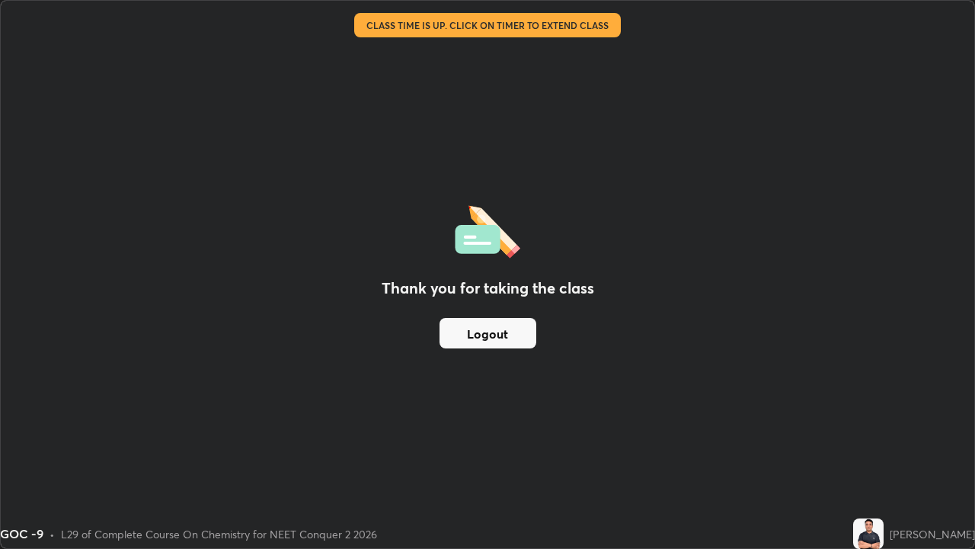  What do you see at coordinates (488, 229) in the screenshot?
I see `img: offlineFeedback.1438e8b3.svg` at bounding box center [488, 229].